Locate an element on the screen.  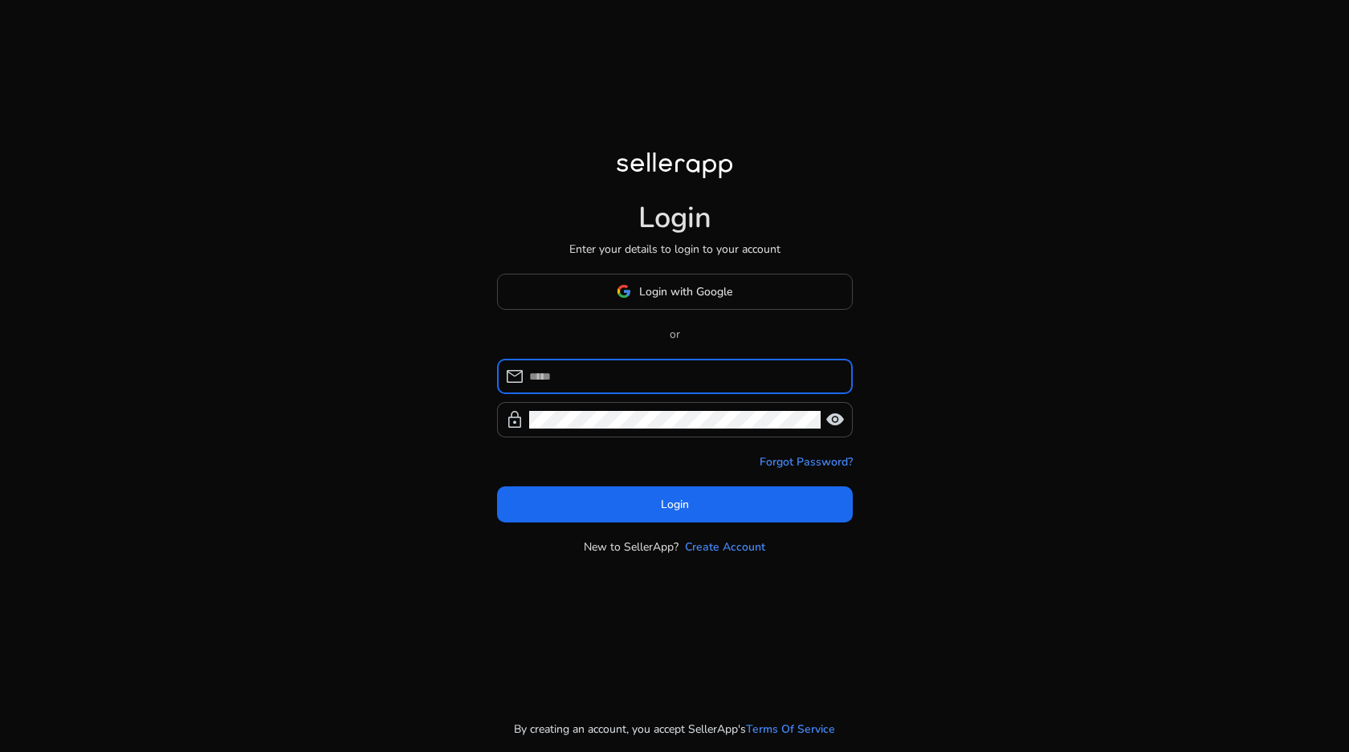
span: lock is located at coordinates (515, 420).